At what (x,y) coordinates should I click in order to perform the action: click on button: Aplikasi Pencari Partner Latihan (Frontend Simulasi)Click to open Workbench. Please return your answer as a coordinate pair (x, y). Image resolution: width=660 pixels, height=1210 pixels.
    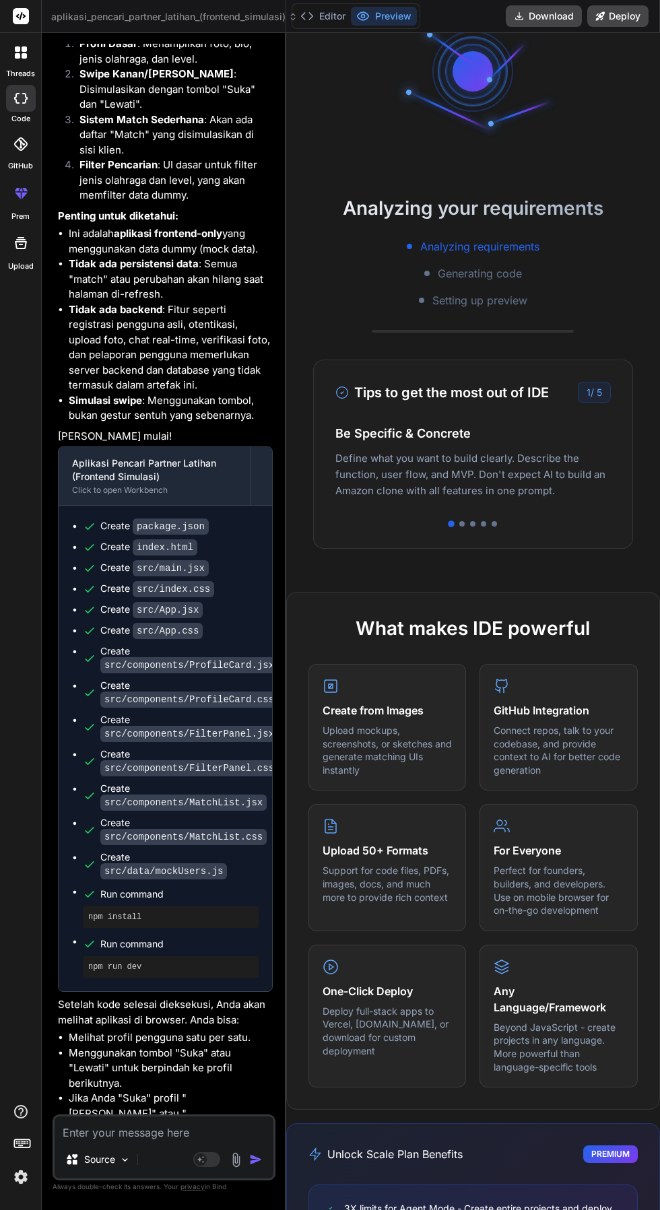
    Looking at the image, I should click on (154, 476).